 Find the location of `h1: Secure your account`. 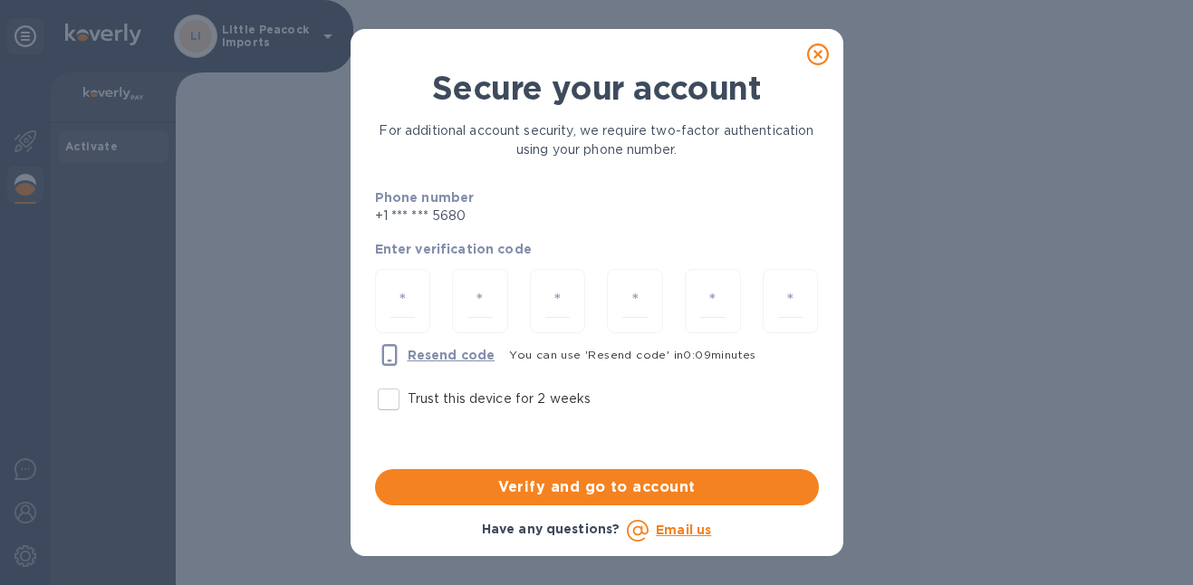

h1: Secure your account is located at coordinates (597, 88).